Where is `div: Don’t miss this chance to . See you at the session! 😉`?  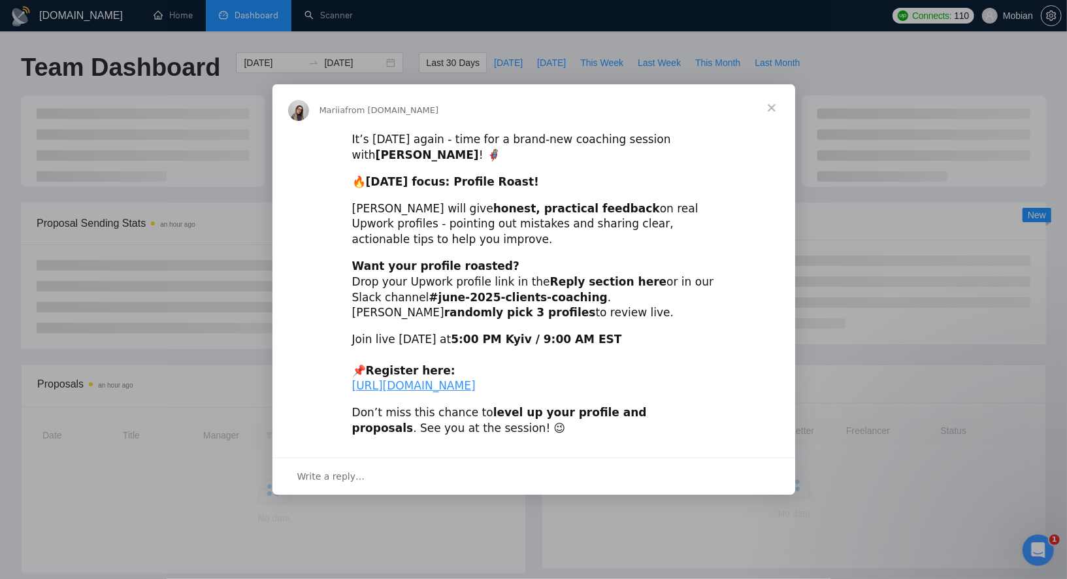
div: Don’t miss this chance to . See you at the session! 😉 is located at coordinates (534, 421).